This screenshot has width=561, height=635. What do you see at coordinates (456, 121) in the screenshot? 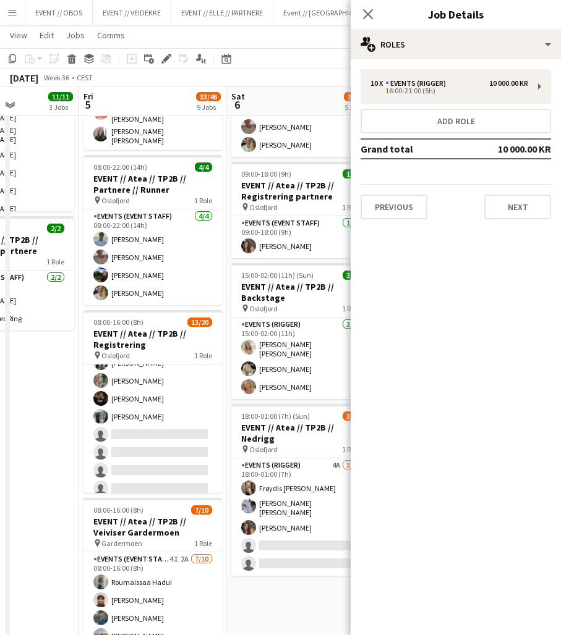
I see `button: Add role` at bounding box center [456, 121].